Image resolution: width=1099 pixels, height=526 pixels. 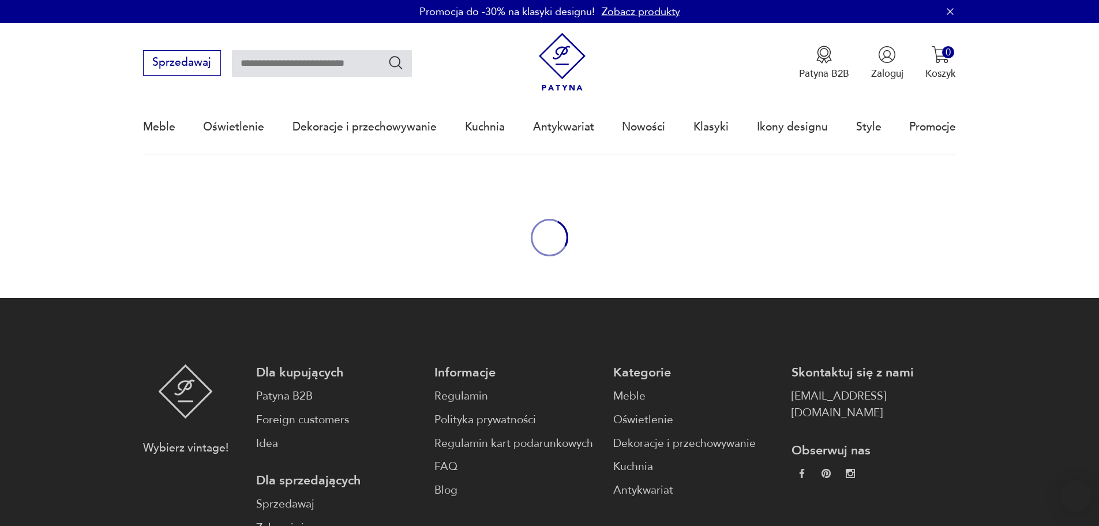 What do you see at coordinates (695, 372) in the screenshot?
I see `p: Kategorie` at bounding box center [695, 372].